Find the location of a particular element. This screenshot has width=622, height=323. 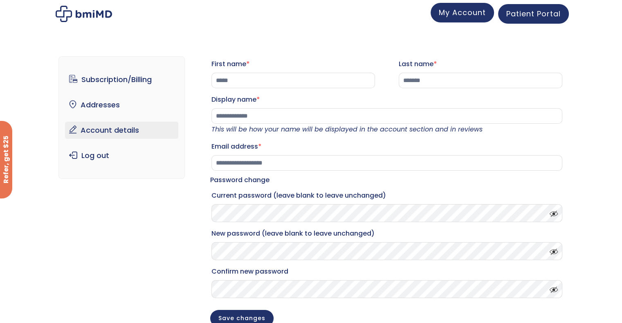

label: Email address is located at coordinates (387, 147).